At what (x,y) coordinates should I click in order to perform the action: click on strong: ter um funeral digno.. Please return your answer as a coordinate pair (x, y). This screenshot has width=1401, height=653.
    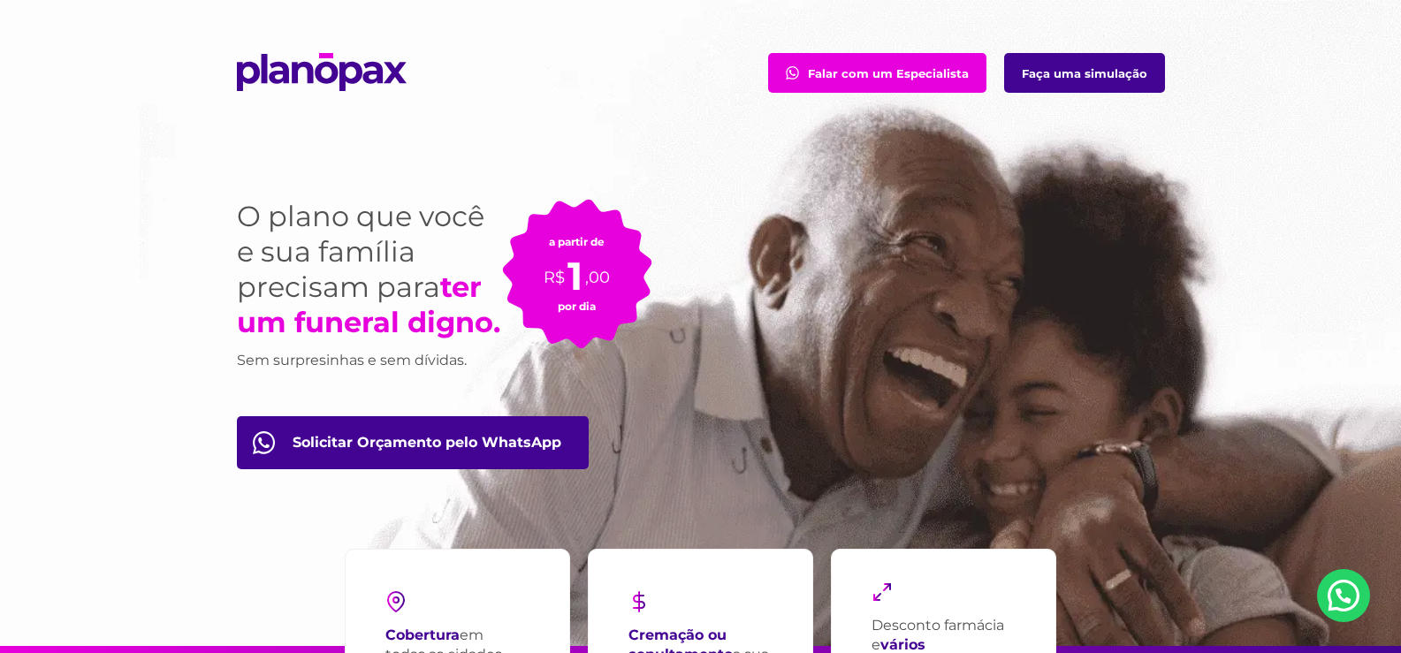
    Looking at the image, I should click on (369, 304).